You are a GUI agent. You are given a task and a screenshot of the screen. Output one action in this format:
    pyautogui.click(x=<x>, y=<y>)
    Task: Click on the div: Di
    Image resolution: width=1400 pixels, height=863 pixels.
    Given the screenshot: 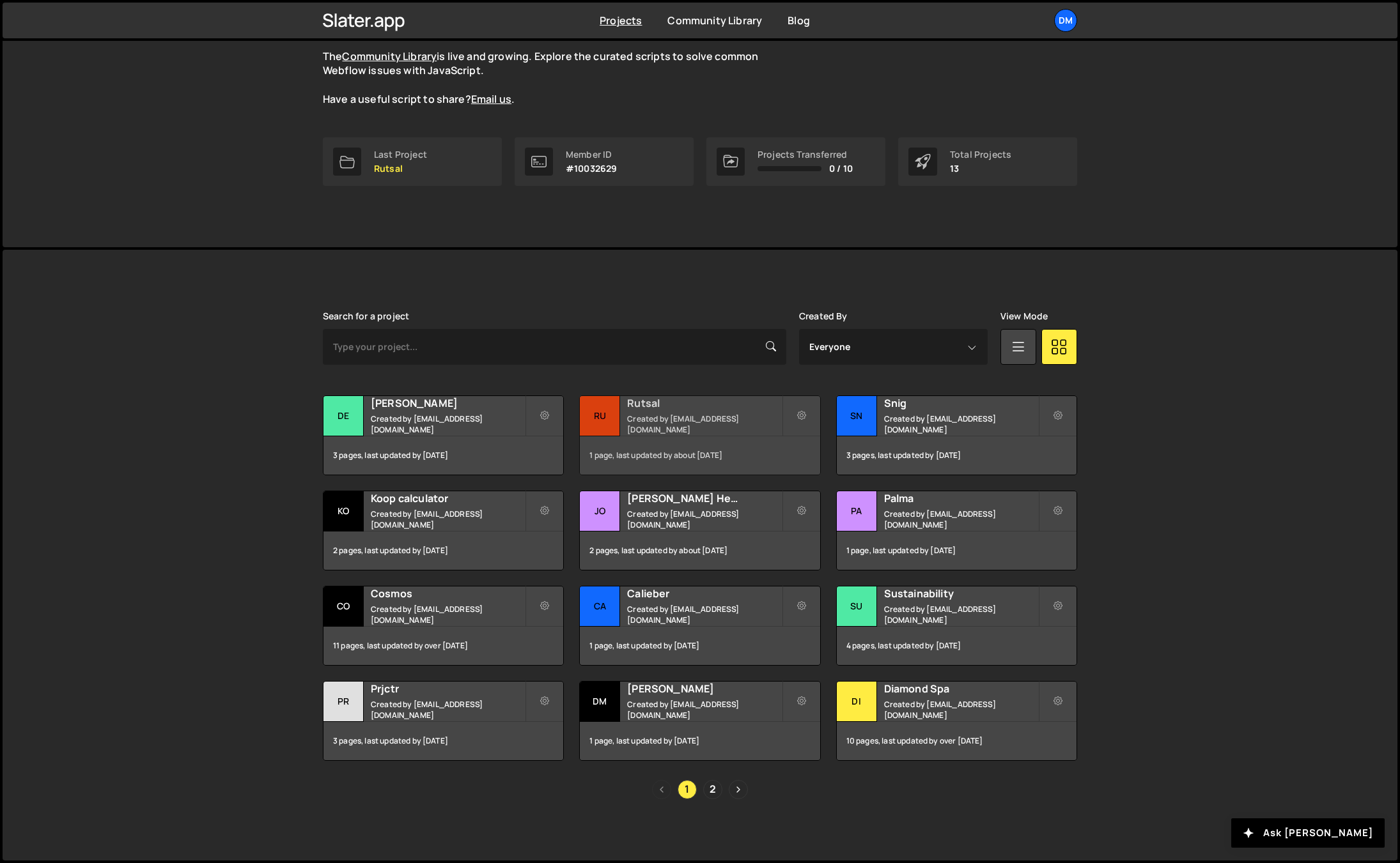 What is the action you would take?
    pyautogui.click(x=857, y=702)
    